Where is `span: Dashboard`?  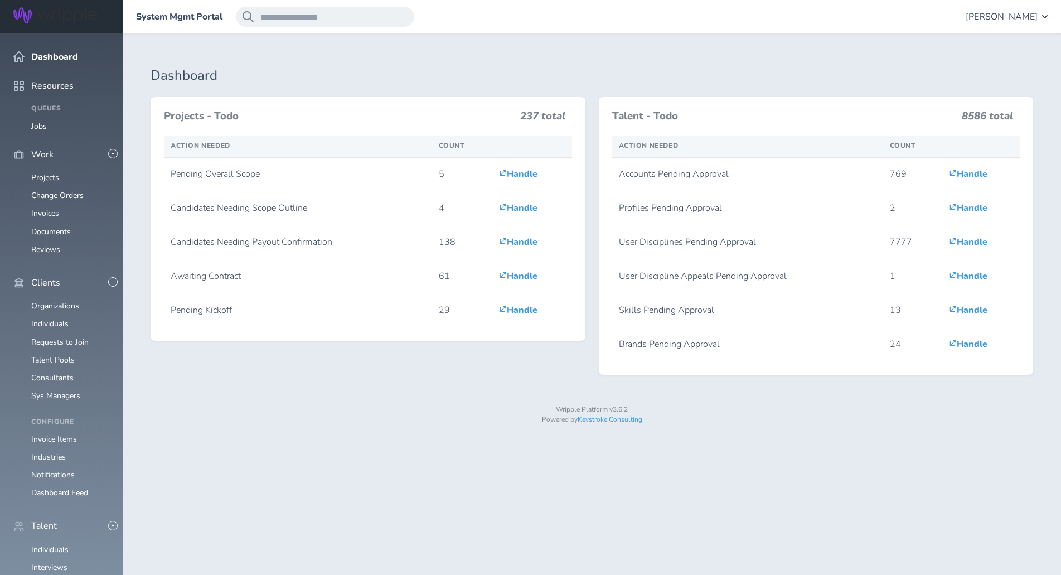 span: Dashboard is located at coordinates (55, 57).